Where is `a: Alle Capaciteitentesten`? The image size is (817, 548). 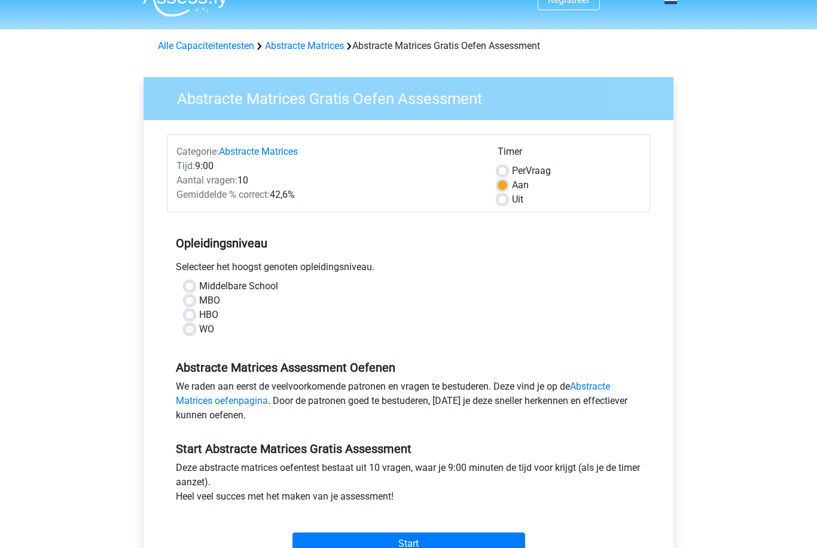 a: Alle Capaciteitentesten is located at coordinates (206, 46).